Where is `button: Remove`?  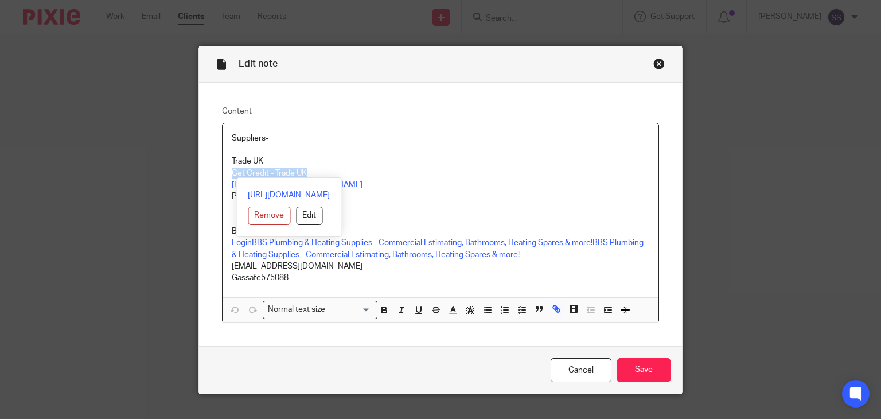
button: Remove is located at coordinates (269, 216).